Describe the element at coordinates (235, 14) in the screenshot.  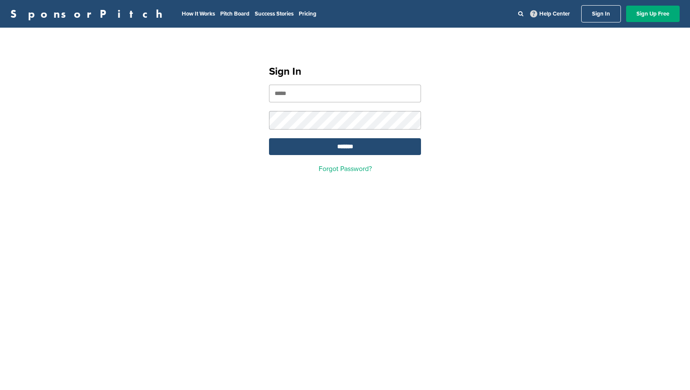
I see `a: Pitch Board` at that location.